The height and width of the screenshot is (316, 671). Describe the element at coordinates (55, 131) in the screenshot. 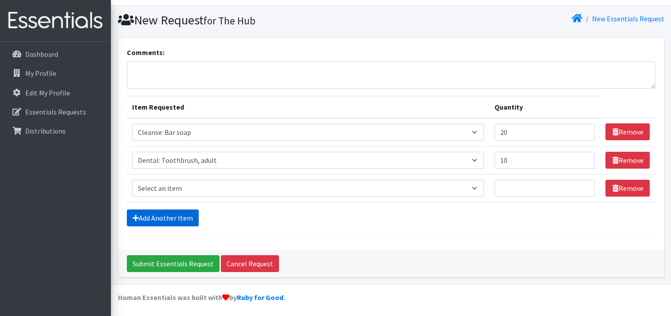

I see `a: Distributions` at that location.